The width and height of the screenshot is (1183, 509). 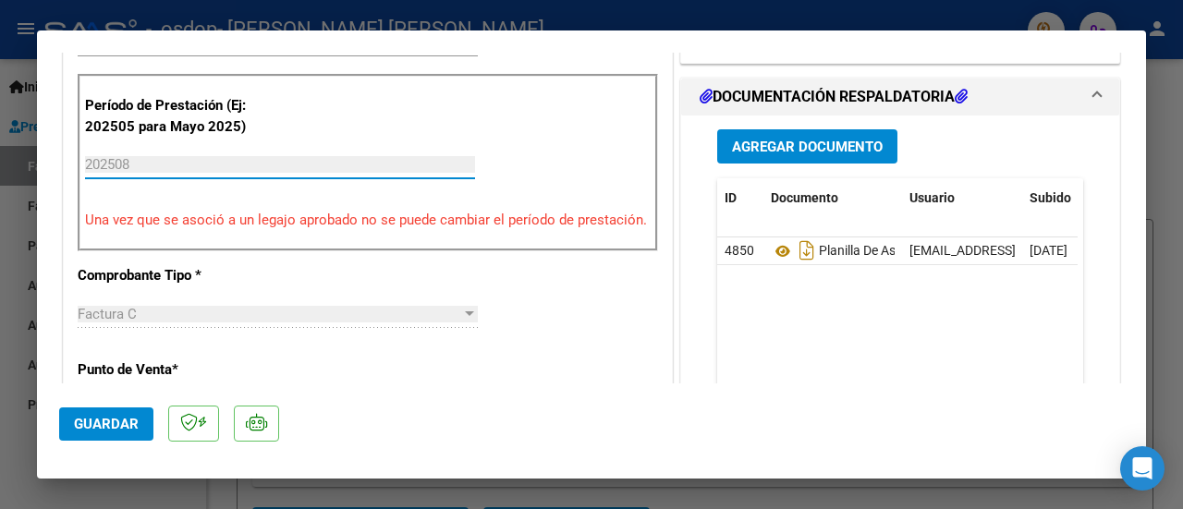 What do you see at coordinates (107, 314) in the screenshot?
I see `span: Factura C` at bounding box center [107, 314].